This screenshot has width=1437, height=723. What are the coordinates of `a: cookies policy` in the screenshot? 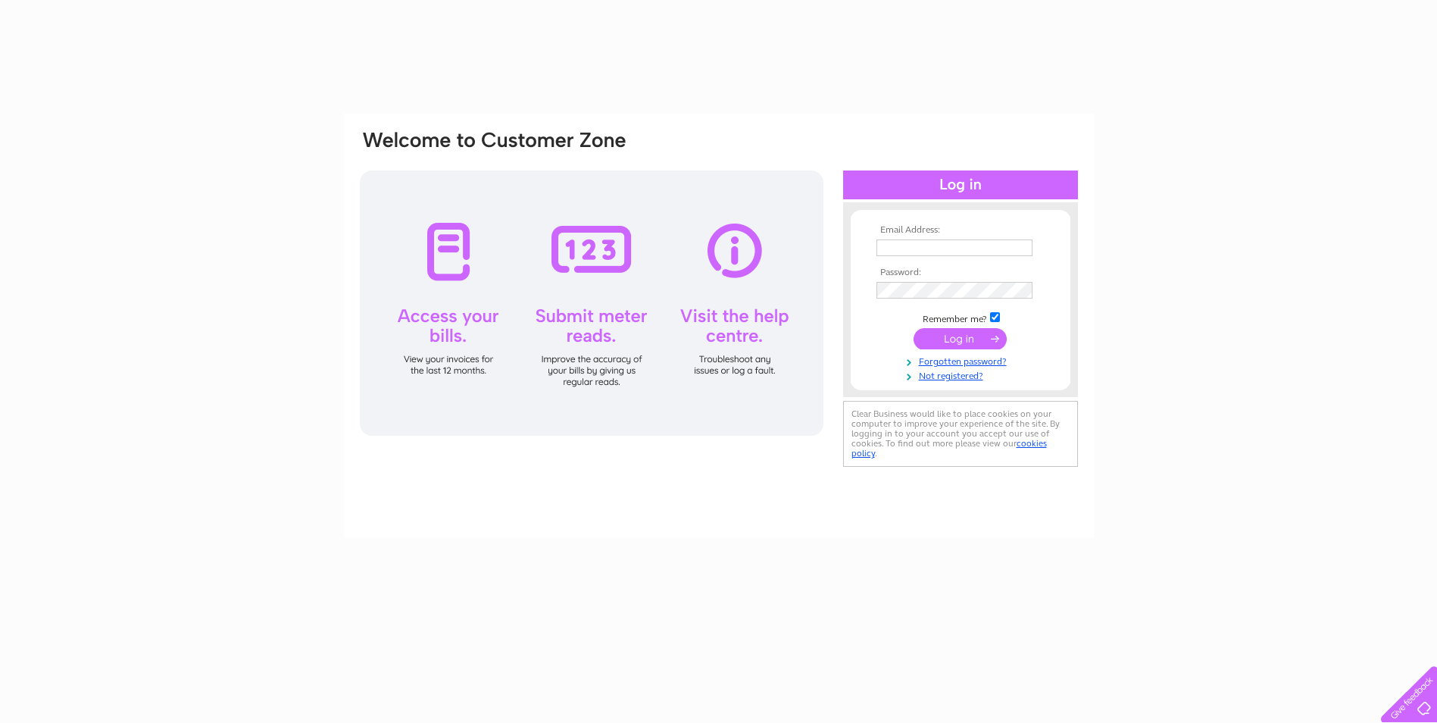 It's located at (949, 448).